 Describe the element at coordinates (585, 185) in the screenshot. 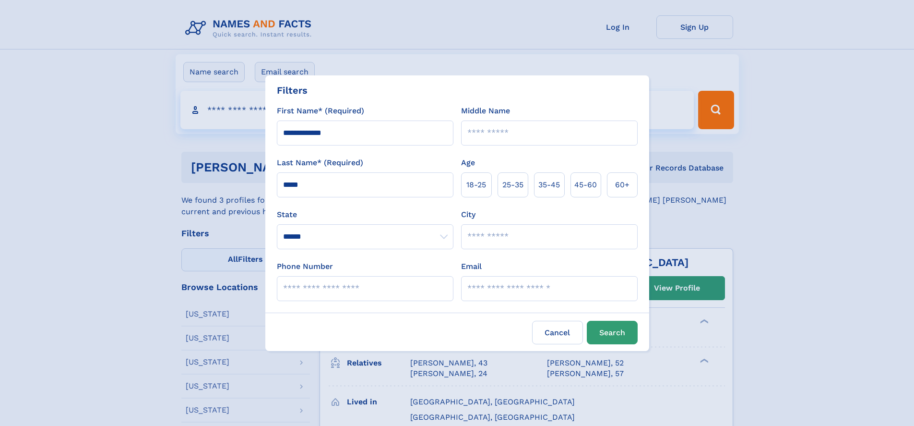

I see `span: 45‑60` at that location.